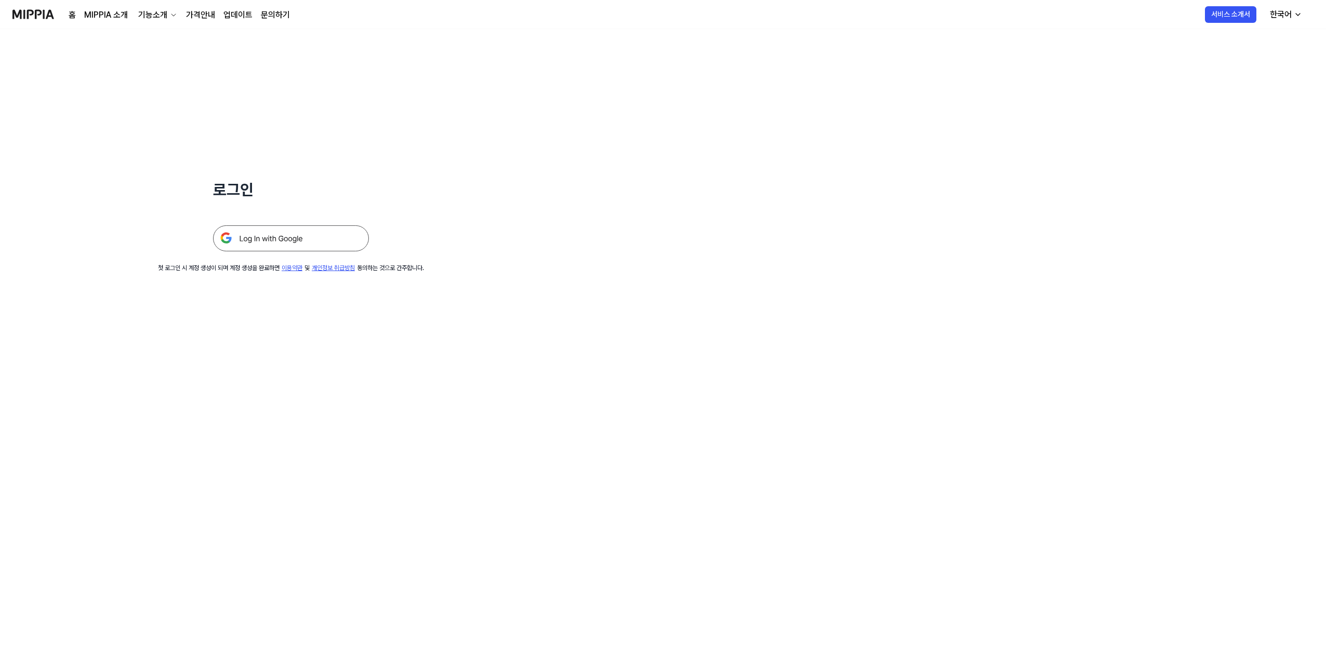  I want to click on a: 서비스 소개서, so click(1230, 15).